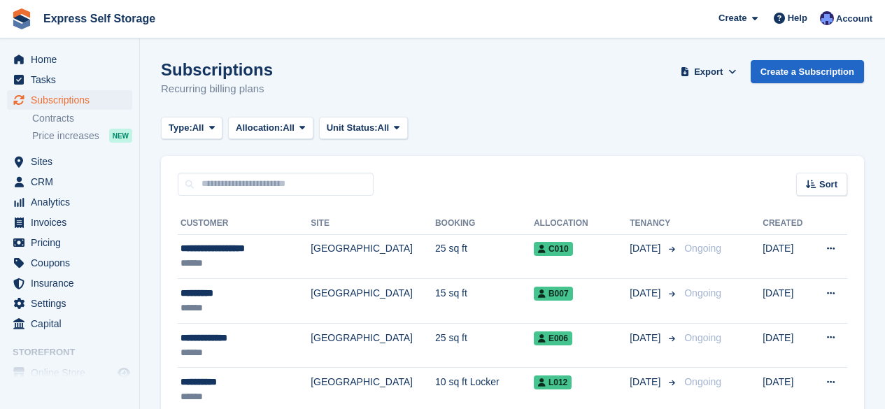  What do you see at coordinates (363, 128) in the screenshot?
I see `button: Unit Status: All` at bounding box center [363, 128].